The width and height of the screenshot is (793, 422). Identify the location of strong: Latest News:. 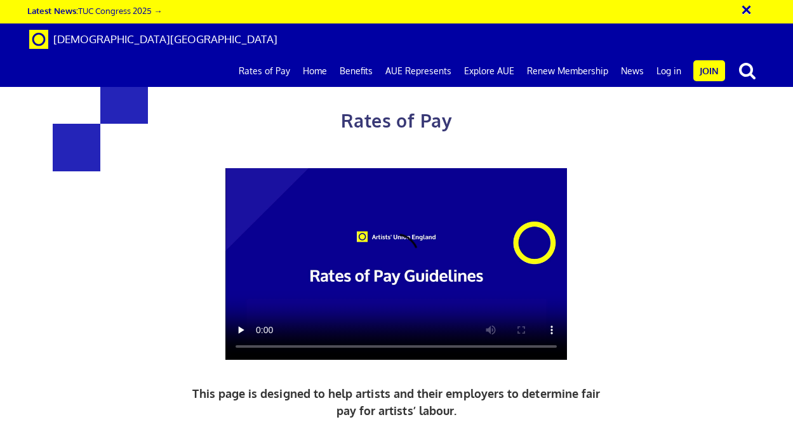
(53, 10).